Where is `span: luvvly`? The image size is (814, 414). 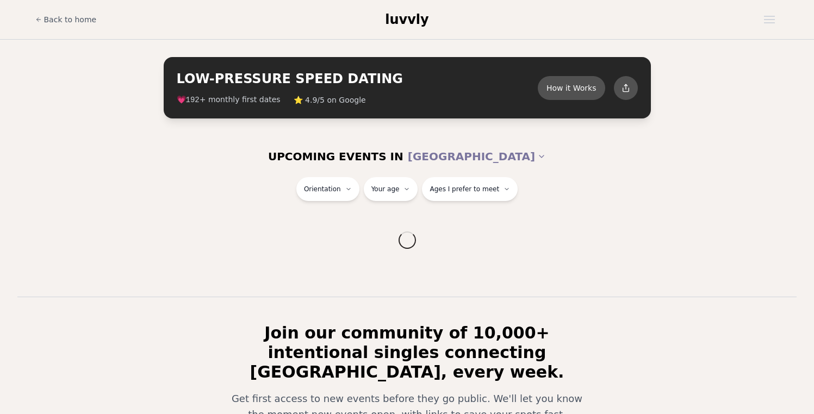 span: luvvly is located at coordinates (407, 20).